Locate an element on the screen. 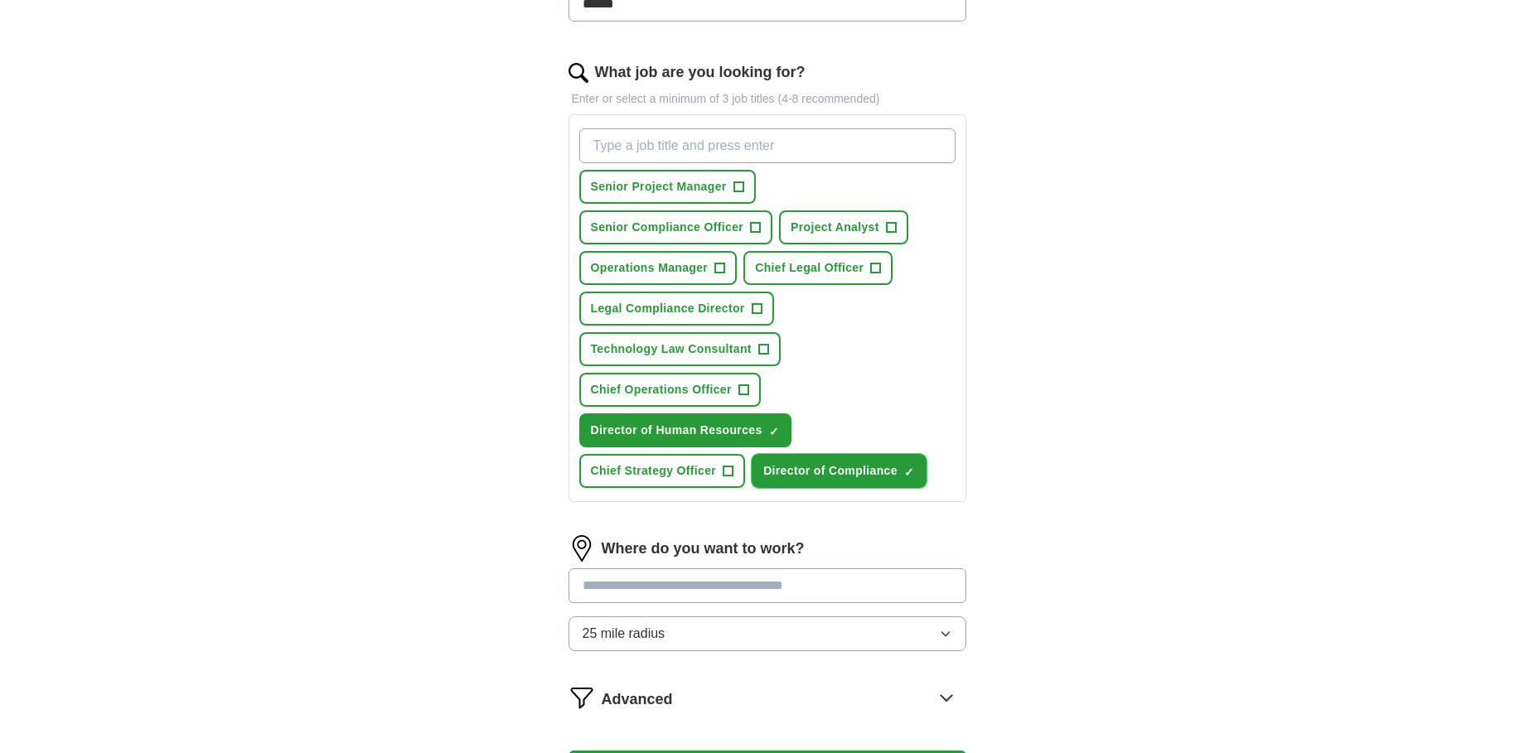 This screenshot has height=753, width=1534. span: Legal Compliance Director is located at coordinates (668, 308).